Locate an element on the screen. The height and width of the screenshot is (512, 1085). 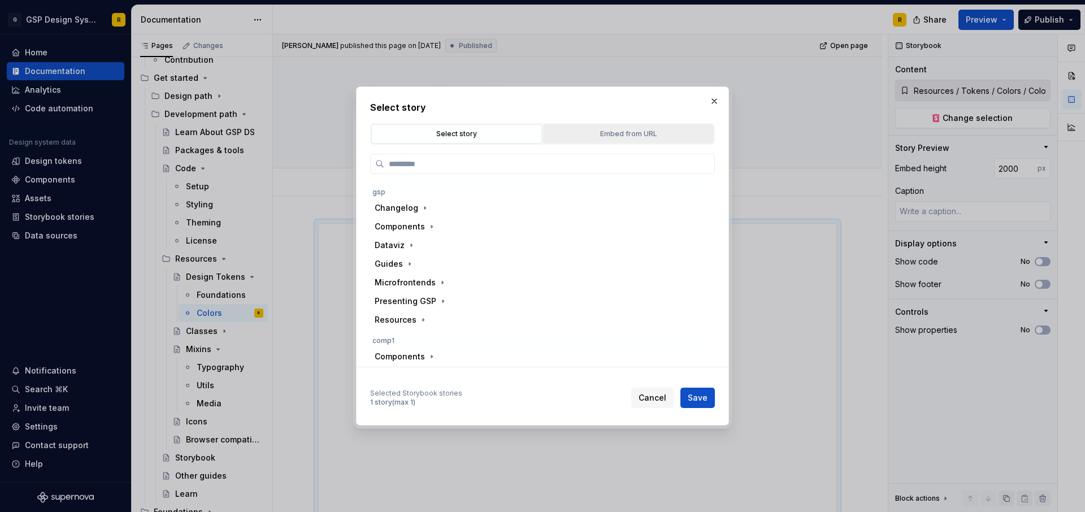
h2: Select story is located at coordinates (542, 107).